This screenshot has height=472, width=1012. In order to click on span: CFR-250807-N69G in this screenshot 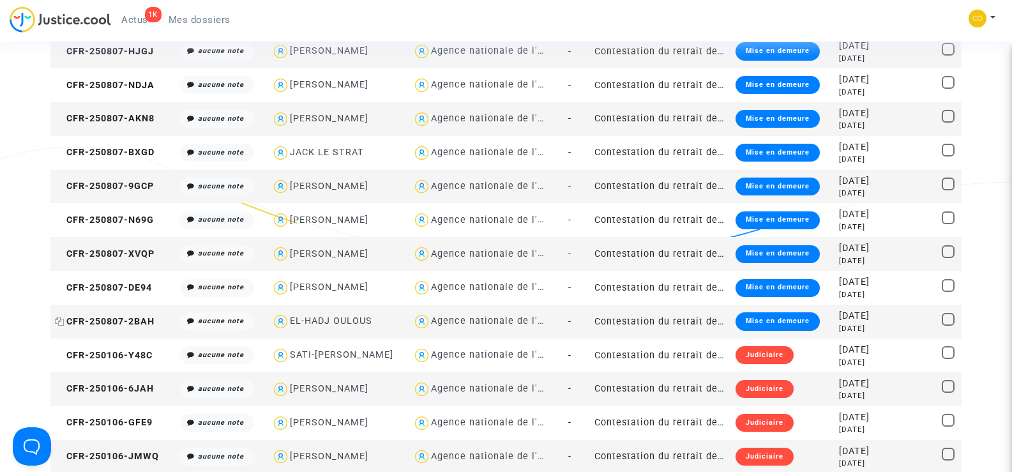, I will do `click(104, 220)`.